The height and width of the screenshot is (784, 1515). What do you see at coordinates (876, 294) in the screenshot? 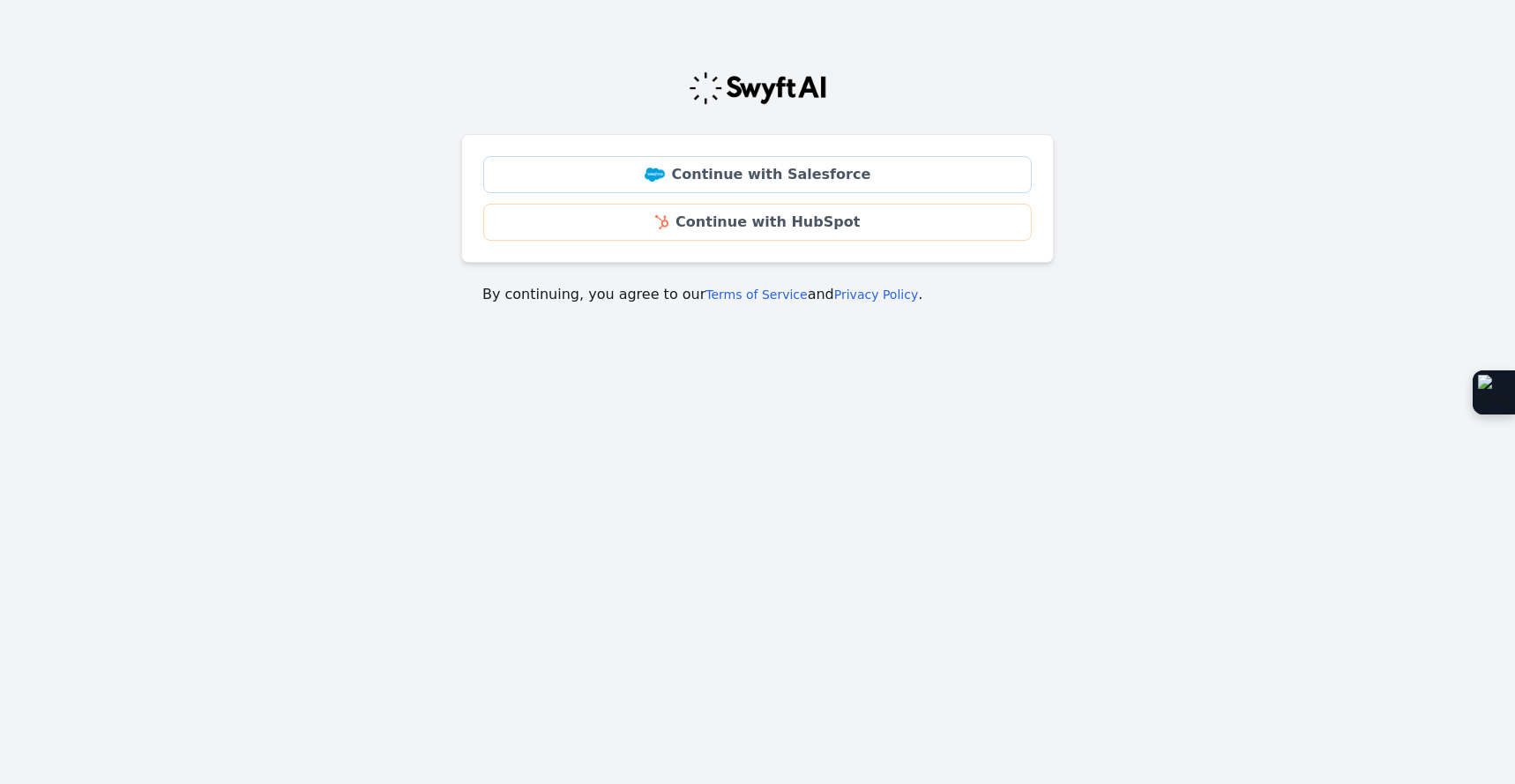
I see `a: Privacy Policy` at bounding box center [876, 294].